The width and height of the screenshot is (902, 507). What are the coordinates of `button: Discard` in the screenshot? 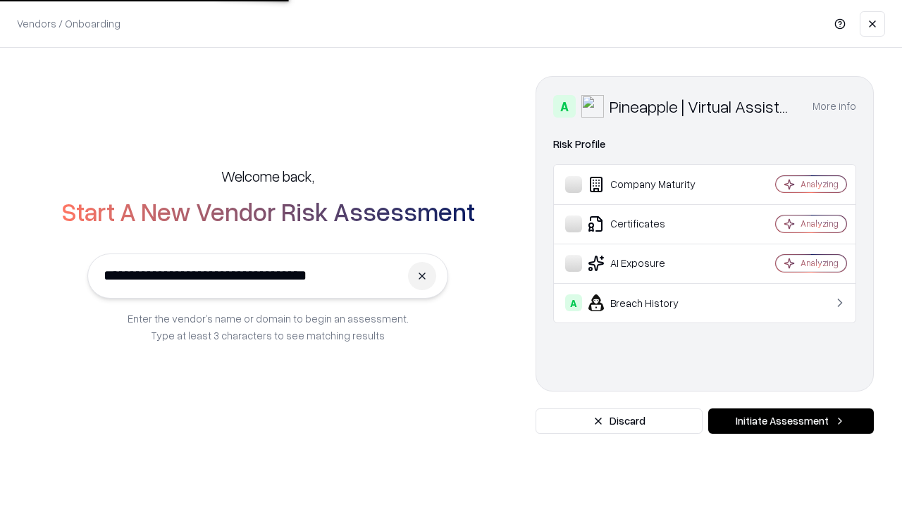 It's located at (619, 421).